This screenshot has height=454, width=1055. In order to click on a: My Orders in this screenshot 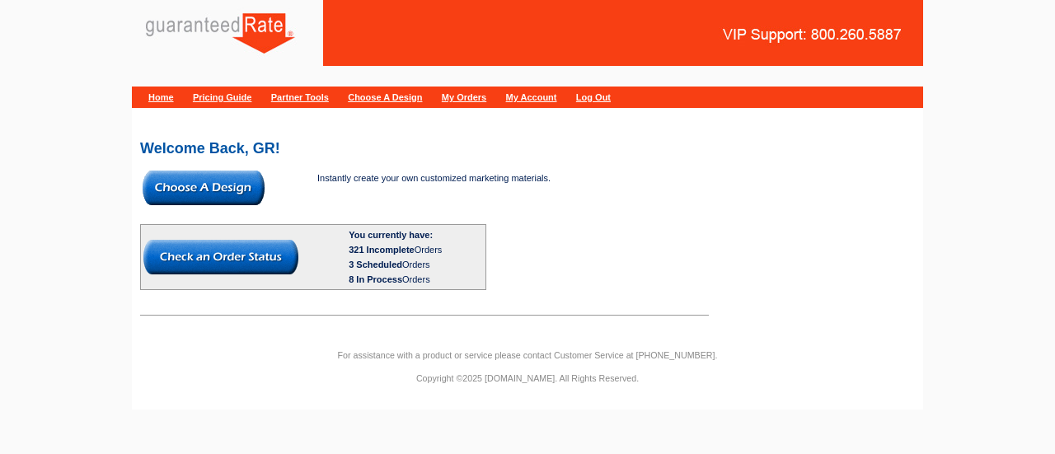, I will do `click(464, 97)`.